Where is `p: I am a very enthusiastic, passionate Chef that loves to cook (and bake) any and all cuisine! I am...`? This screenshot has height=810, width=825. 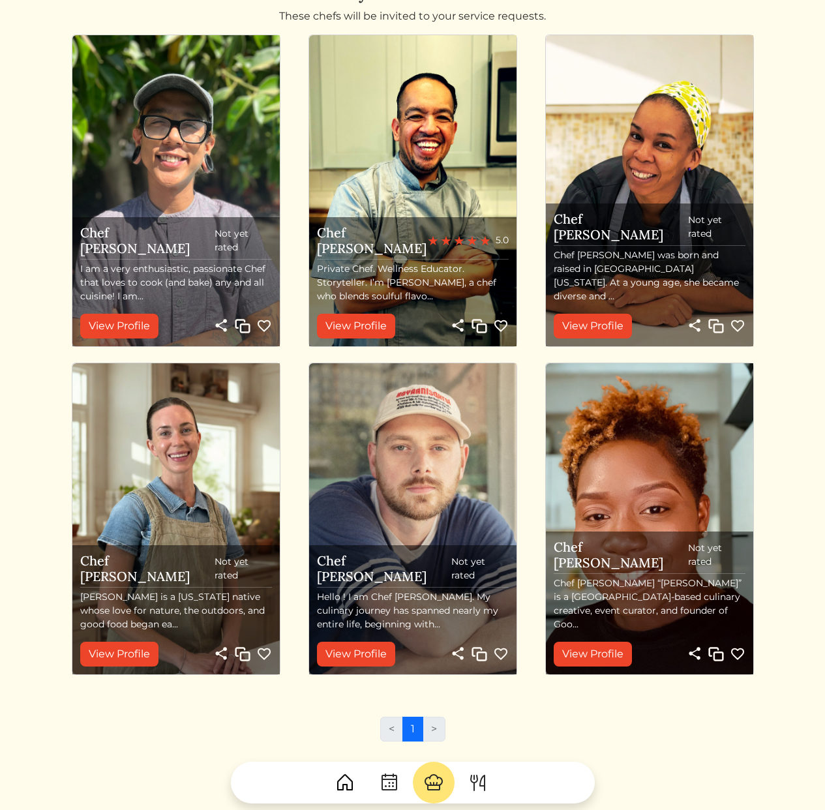 p: I am a very enthusiastic, passionate Chef that loves to cook (and bake) any and all cuisine! I am... is located at coordinates (176, 282).